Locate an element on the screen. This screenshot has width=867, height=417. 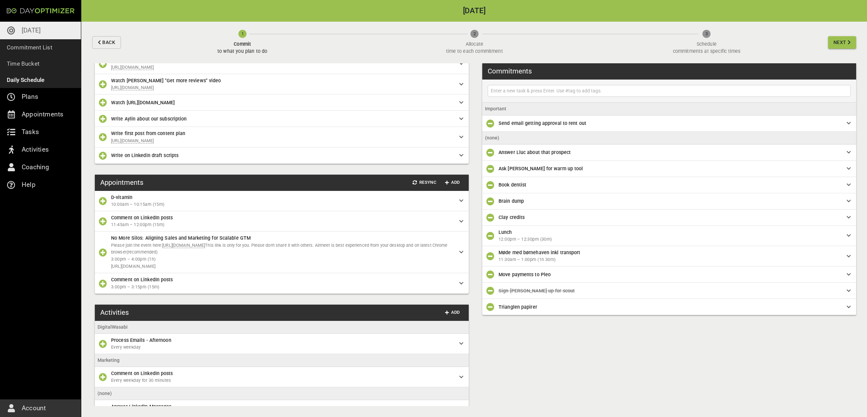
div: Book dentist is located at coordinates (669, 185).